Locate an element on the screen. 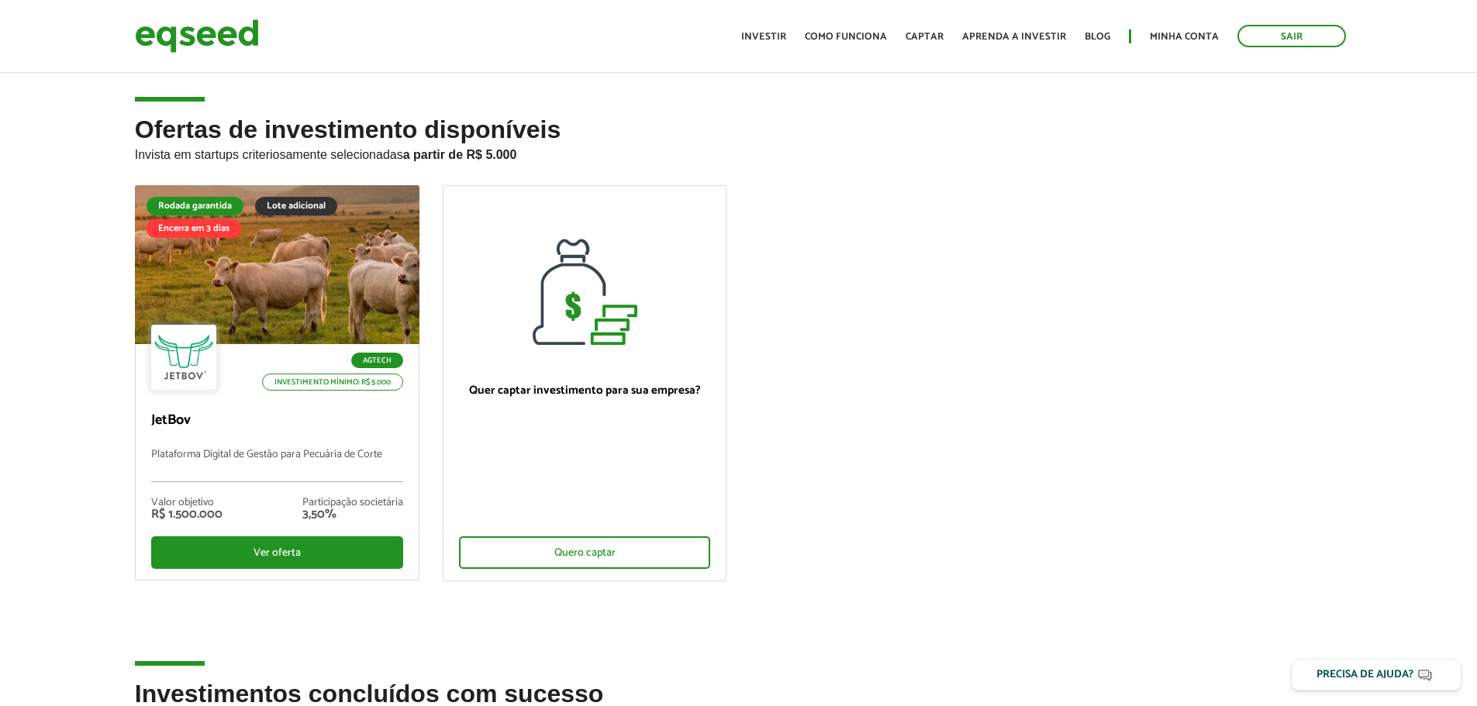 This screenshot has width=1477, height=706. img: EqSeed is located at coordinates (197, 36).